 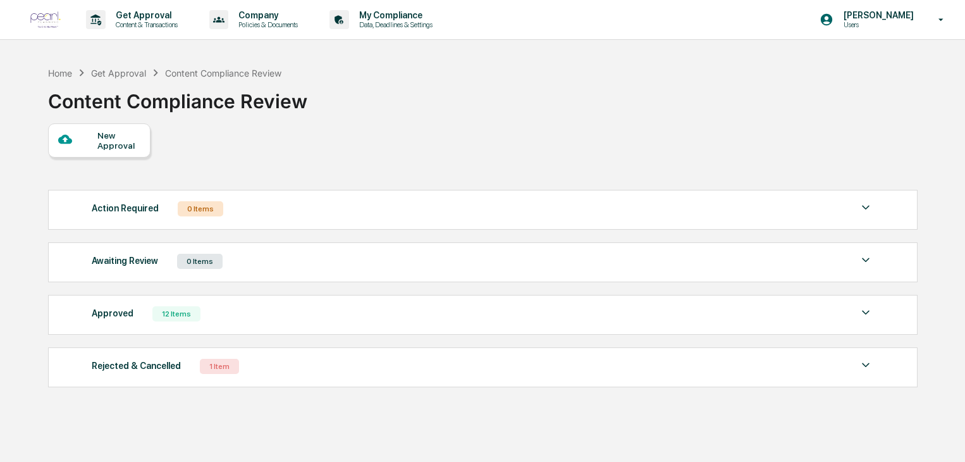 What do you see at coordinates (877, 25) in the screenshot?
I see `p: Users` at bounding box center [877, 25].